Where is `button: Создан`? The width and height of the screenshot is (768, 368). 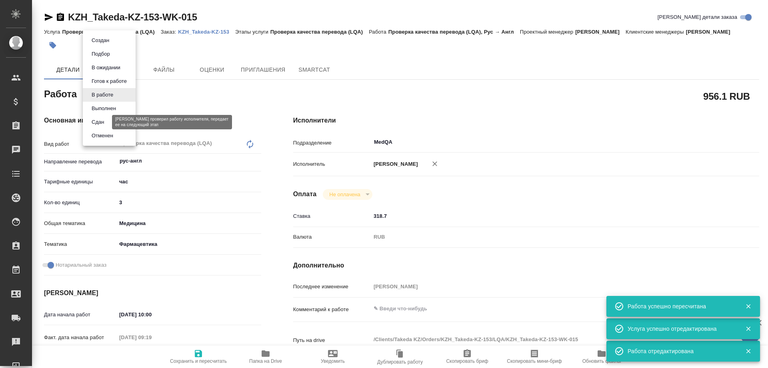
button: Создан is located at coordinates (100, 40).